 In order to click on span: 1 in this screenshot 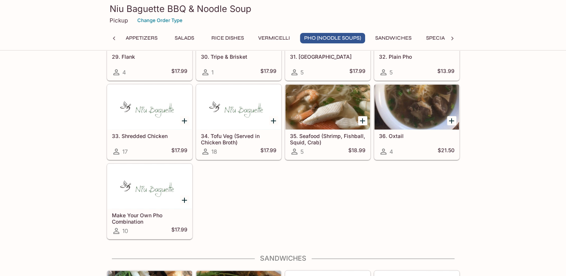, I will do `click(212, 72)`.